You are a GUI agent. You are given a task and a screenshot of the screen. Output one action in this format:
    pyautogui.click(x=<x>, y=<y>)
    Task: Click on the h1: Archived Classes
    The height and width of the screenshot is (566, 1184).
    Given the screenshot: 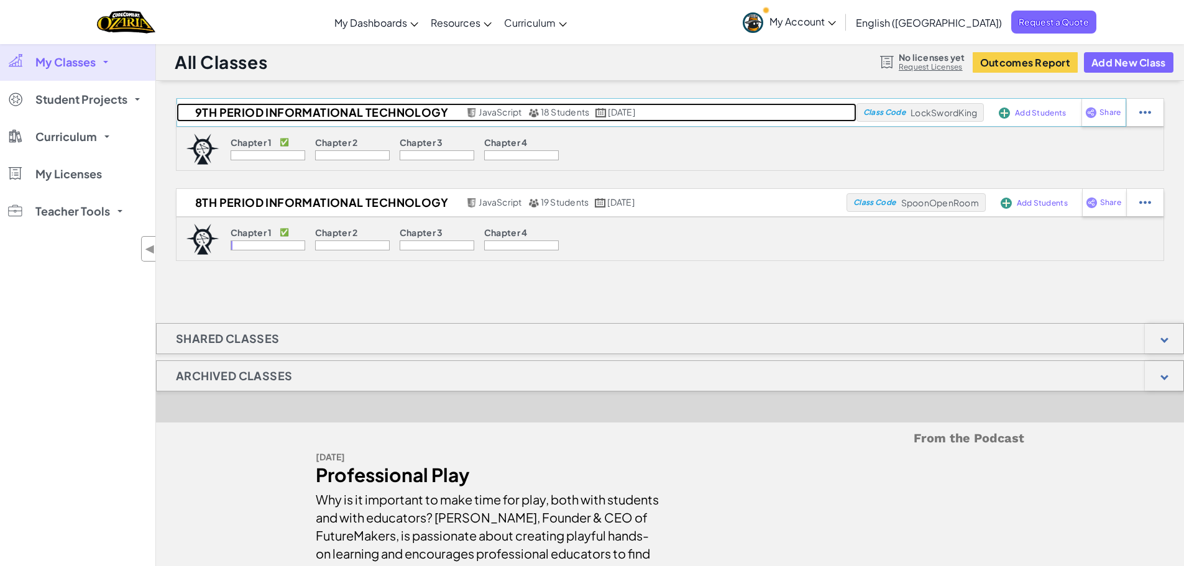 What is the action you would take?
    pyautogui.click(x=234, y=376)
    